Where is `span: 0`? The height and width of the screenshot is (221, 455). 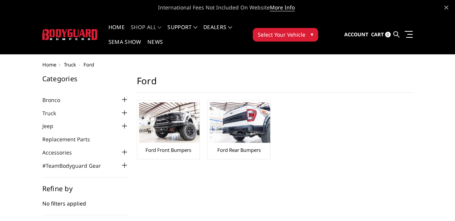
span: 0 is located at coordinates (388, 34).